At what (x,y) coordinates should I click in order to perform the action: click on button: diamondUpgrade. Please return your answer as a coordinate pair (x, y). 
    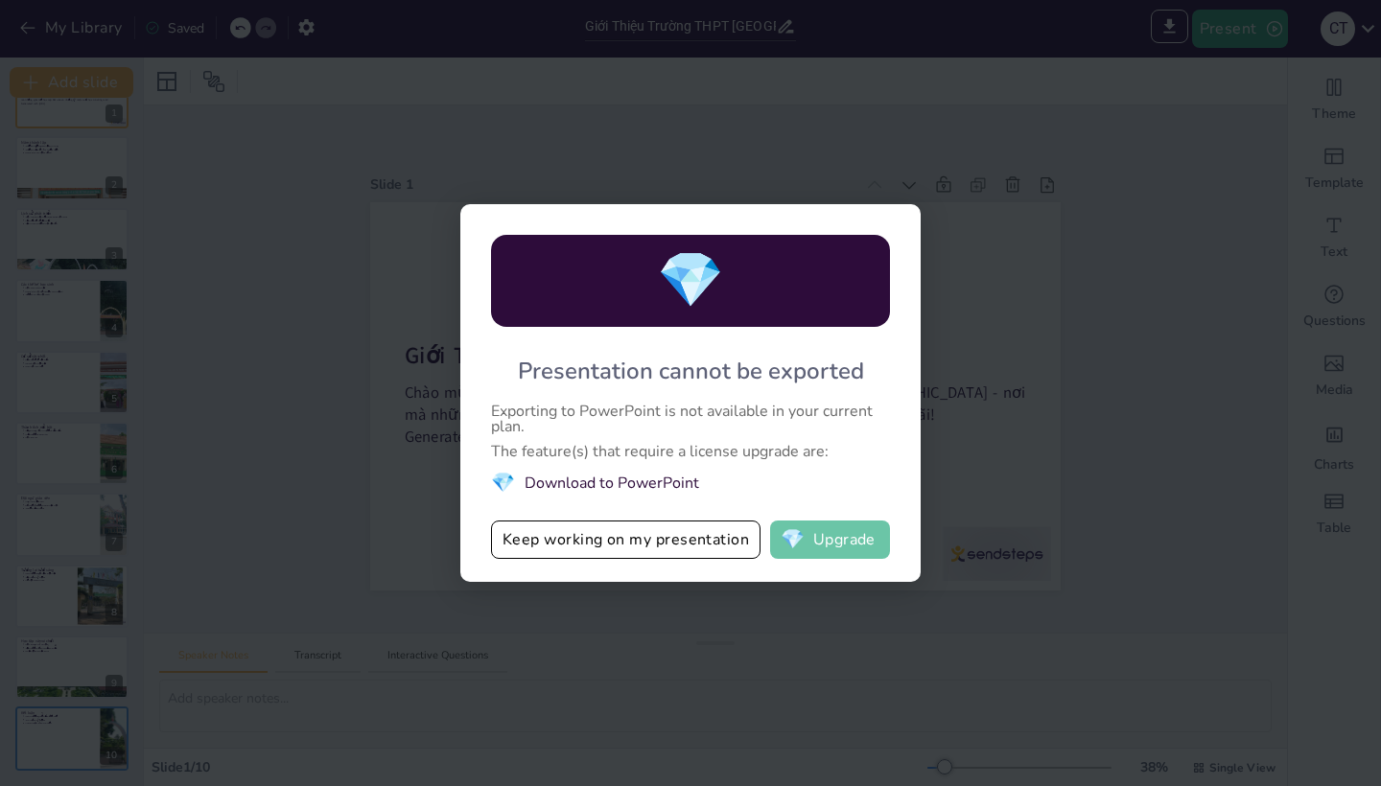
    Looking at the image, I should click on (830, 540).